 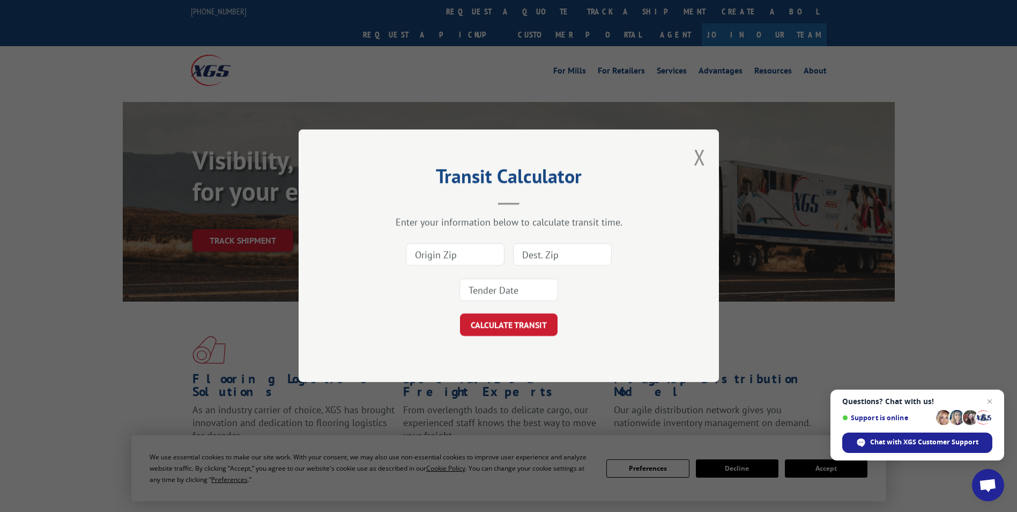 I want to click on input: Origin Zip, so click(x=455, y=255).